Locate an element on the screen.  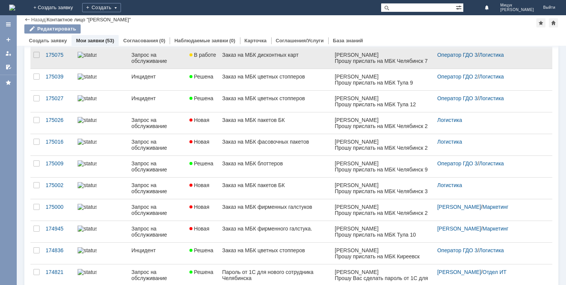
a: Заказ на МБК блоттеров is located at coordinates (275, 166).